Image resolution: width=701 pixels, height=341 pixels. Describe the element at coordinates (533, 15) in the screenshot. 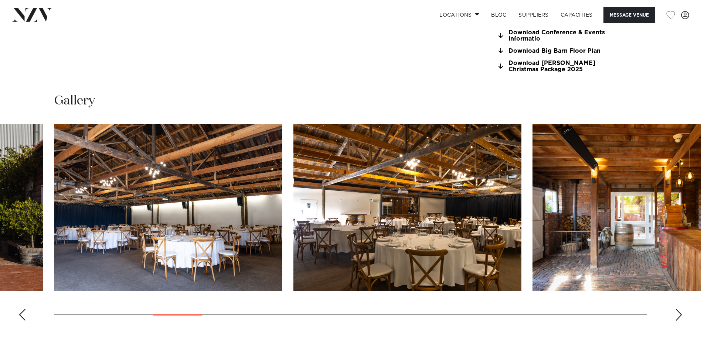

I see `a: SUPPLIERS` at that location.